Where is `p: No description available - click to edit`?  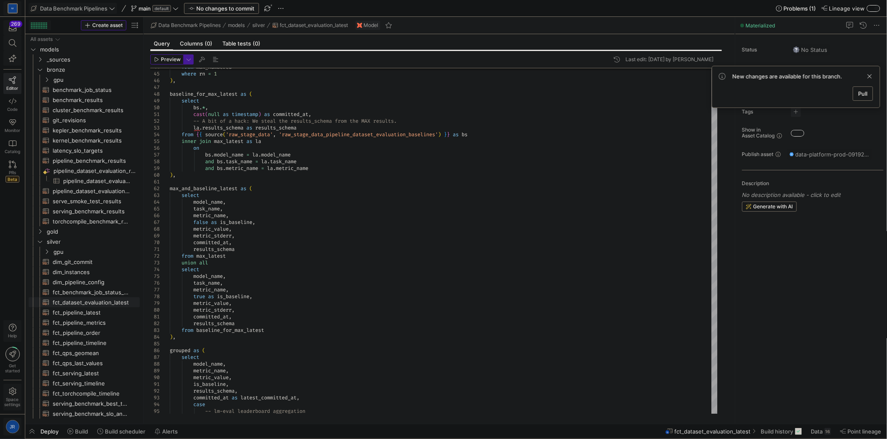
p: No description available - click to edit is located at coordinates (813, 195).